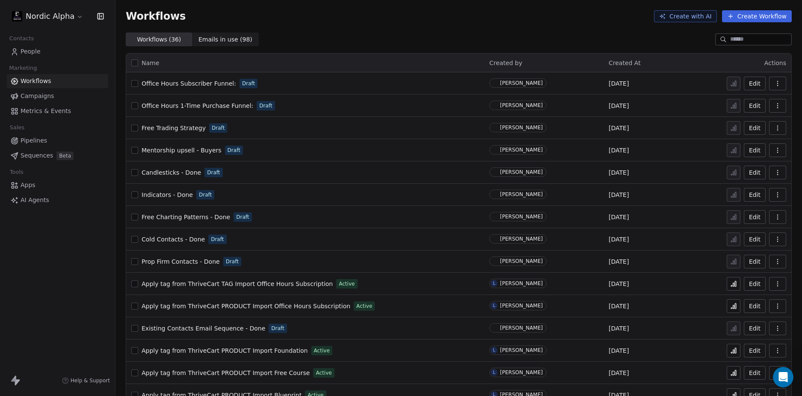 The width and height of the screenshot is (802, 396). Describe the element at coordinates (98, 94) in the screenshot. I see `div: Below is an image showing the "end workflow" on the left from the documentations, but ours is com...` at that location.